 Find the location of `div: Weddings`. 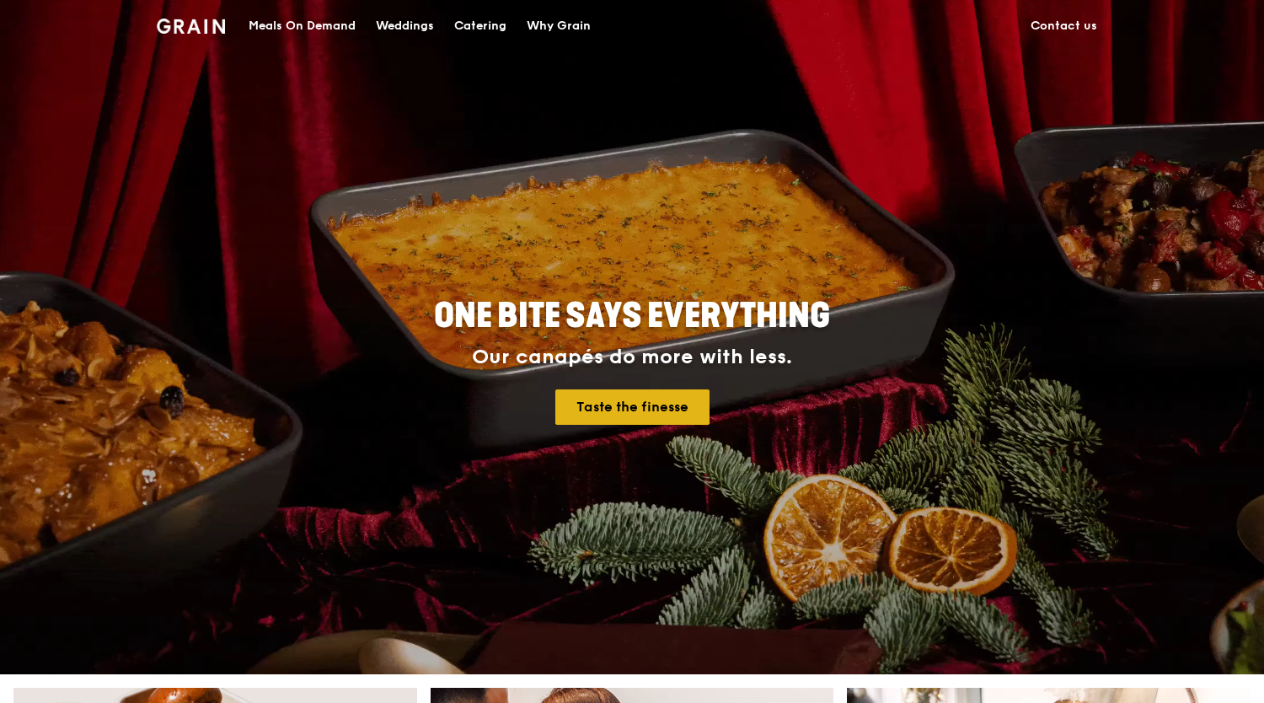

div: Weddings is located at coordinates (405, 26).